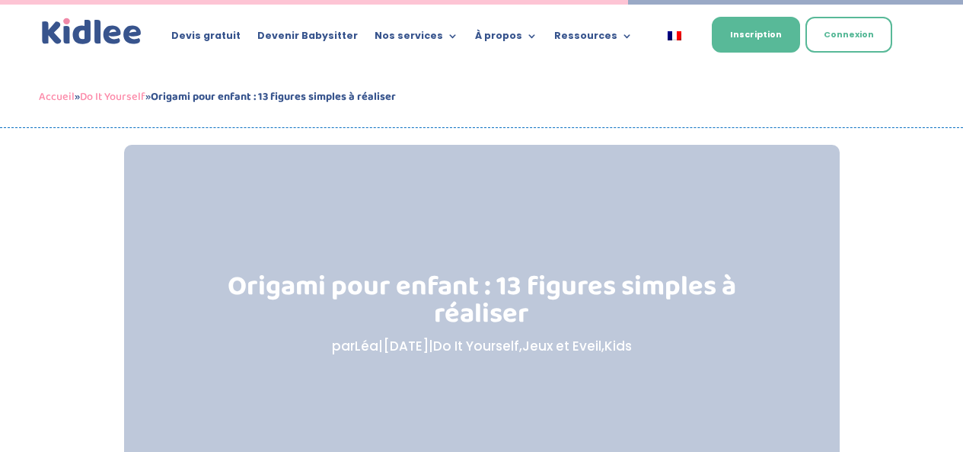 Image resolution: width=963 pixels, height=452 pixels. Describe the element at coordinates (618, 346) in the screenshot. I see `a: Kids` at that location.